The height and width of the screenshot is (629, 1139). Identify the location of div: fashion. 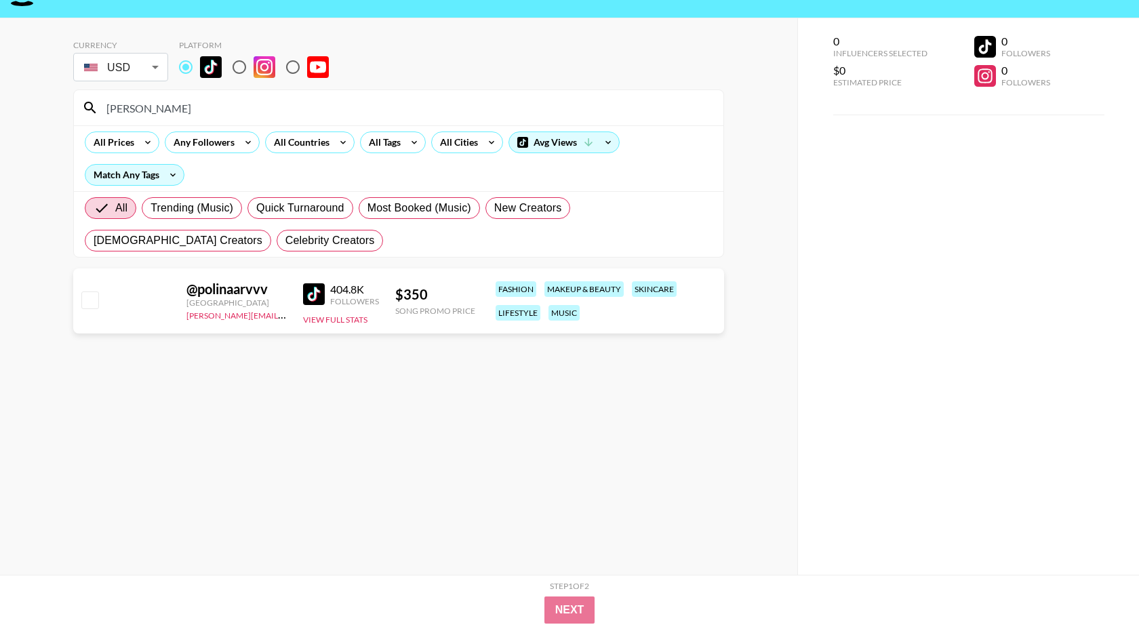
(516, 289).